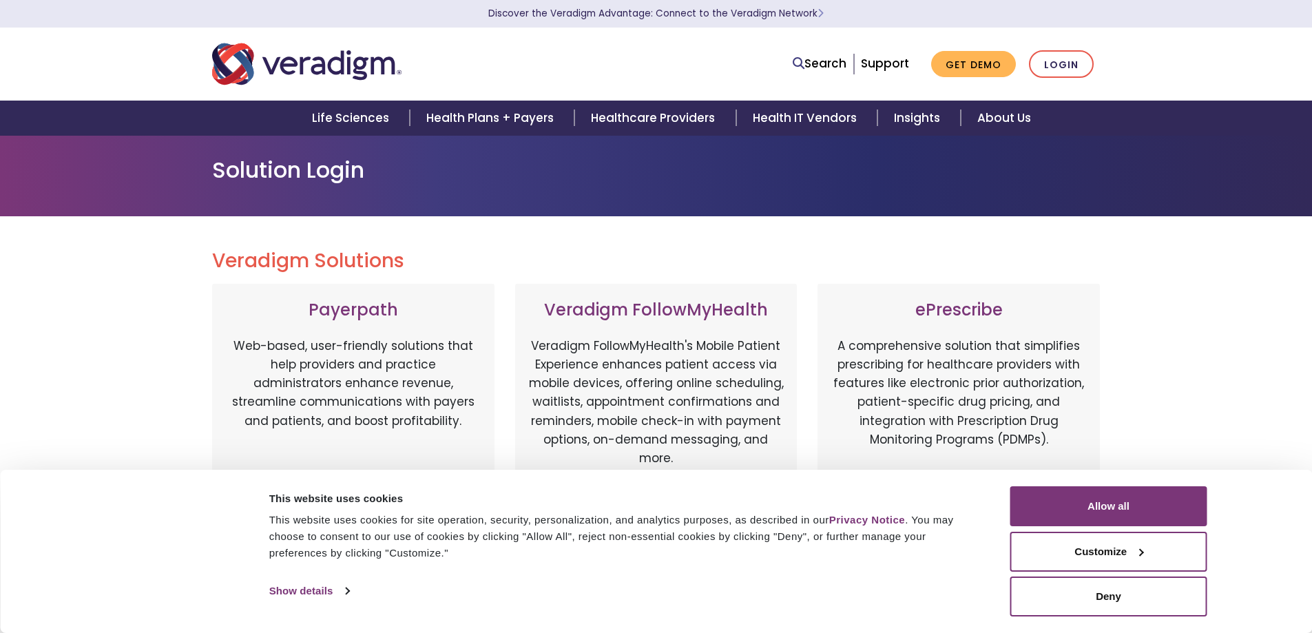 This screenshot has width=1312, height=633. Describe the element at coordinates (820, 13) in the screenshot. I see `span: Learn More` at that location.